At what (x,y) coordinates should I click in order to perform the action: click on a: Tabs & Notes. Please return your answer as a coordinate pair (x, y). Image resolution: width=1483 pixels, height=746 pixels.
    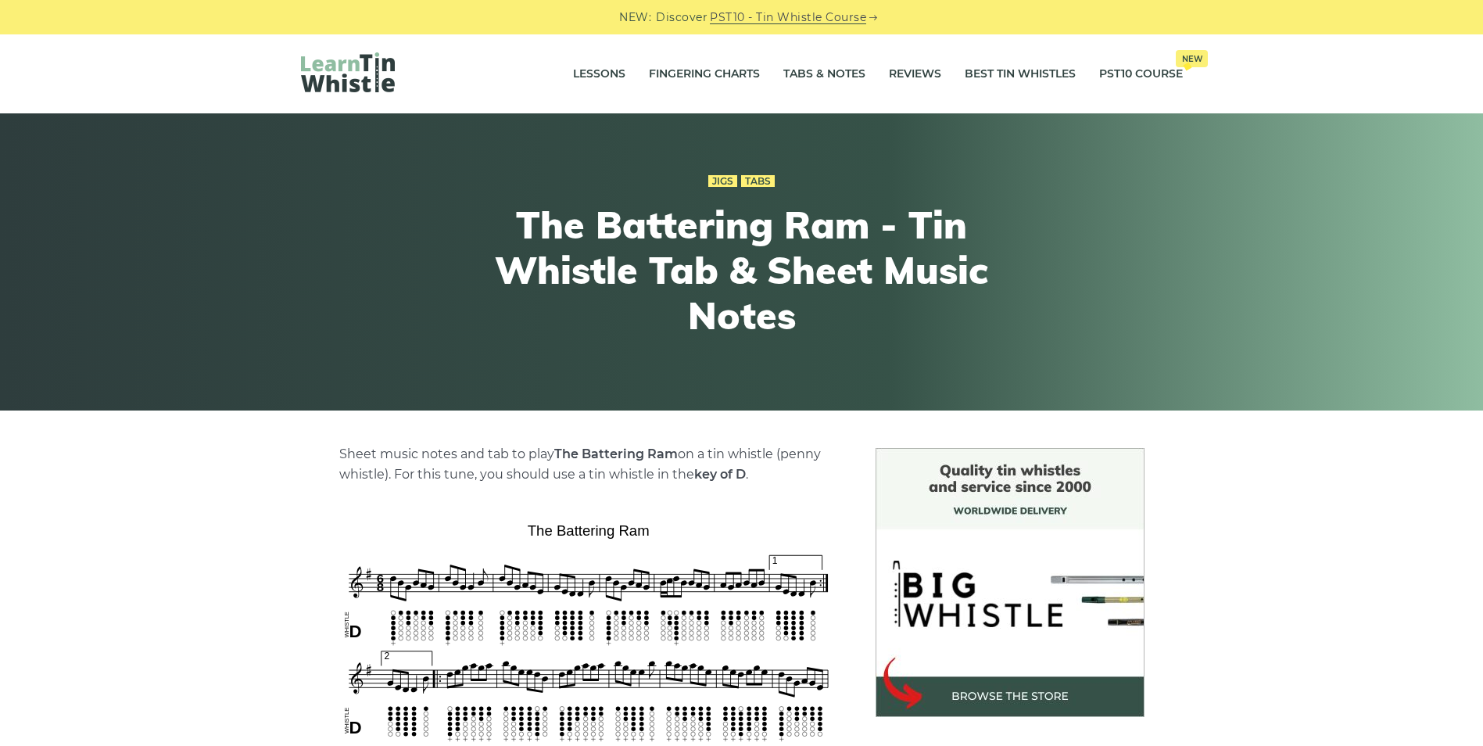
    Looking at the image, I should click on (824, 74).